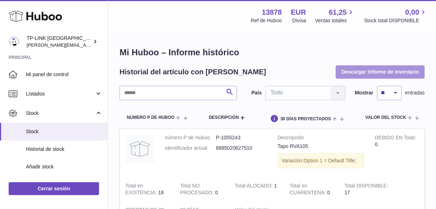  I want to click on img: celia.yan@tp-link.com, so click(14, 42).